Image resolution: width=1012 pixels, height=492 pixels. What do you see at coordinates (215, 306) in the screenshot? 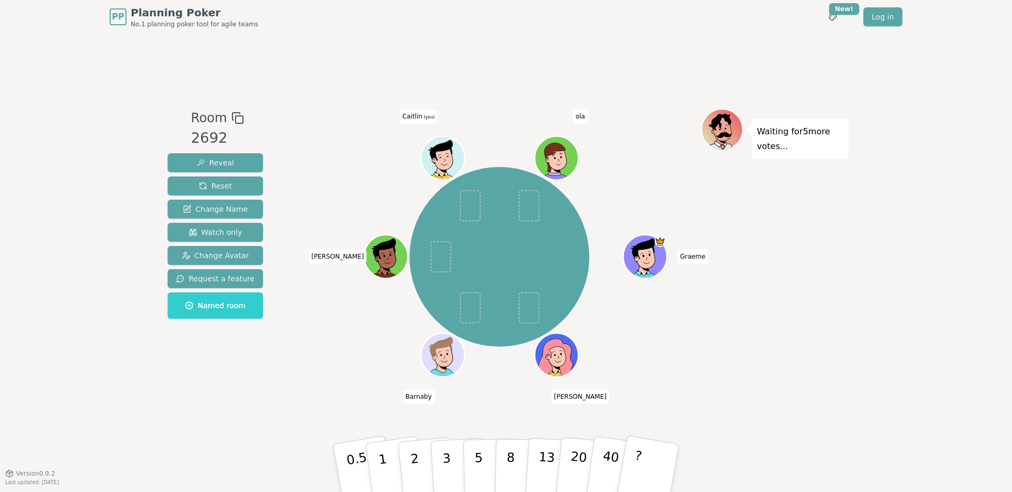
I see `span: Named room` at bounding box center [215, 306].